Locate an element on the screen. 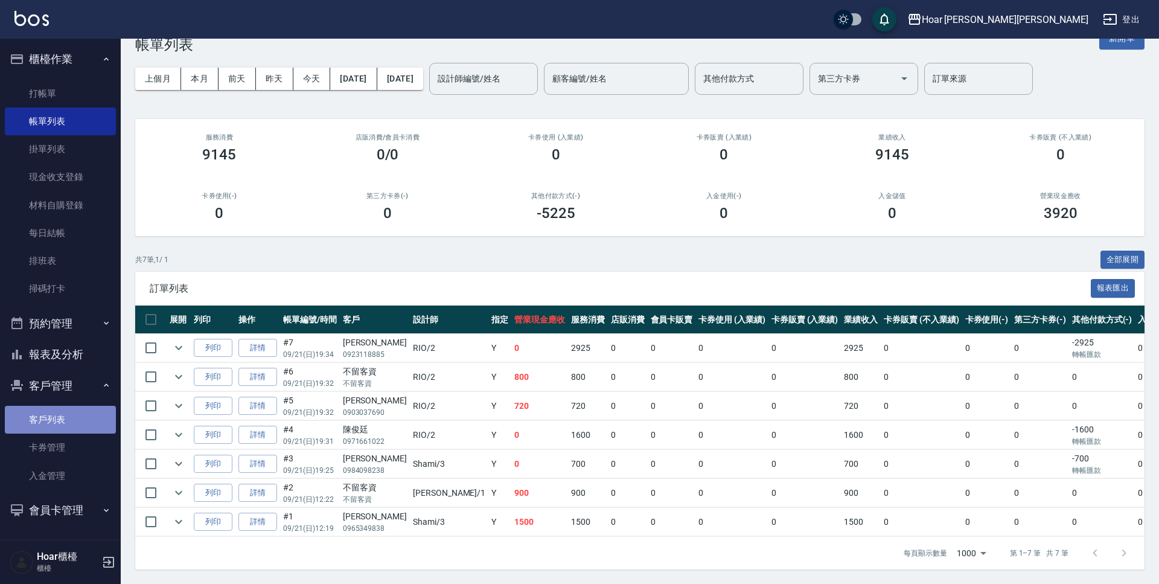 This screenshot has width=1159, height=584. th: 其他付款方式(-) is located at coordinates (1102, 319).